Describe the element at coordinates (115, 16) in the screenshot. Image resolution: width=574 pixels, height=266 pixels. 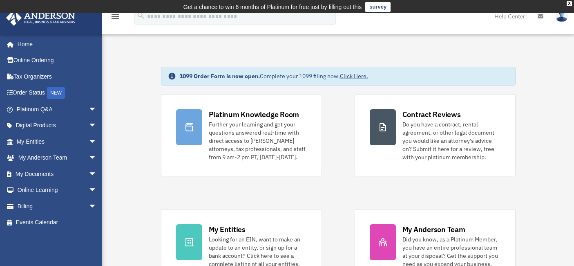
I see `i: menu` at that location.